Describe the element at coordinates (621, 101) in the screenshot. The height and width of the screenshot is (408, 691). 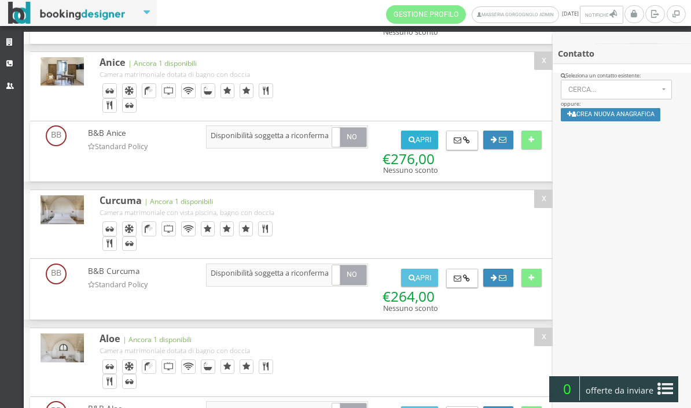
I see `div: oppure:` at that location.